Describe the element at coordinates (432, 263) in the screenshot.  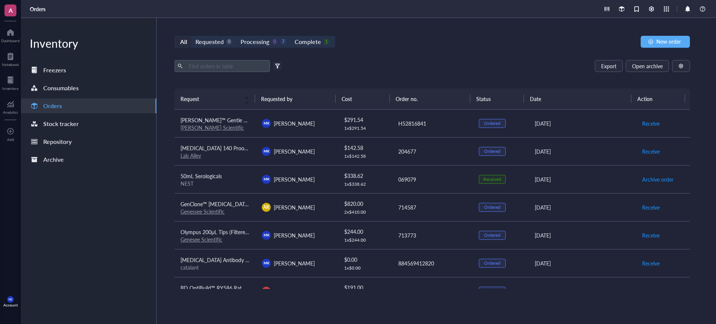
I see `td: 884569412820` at that location.